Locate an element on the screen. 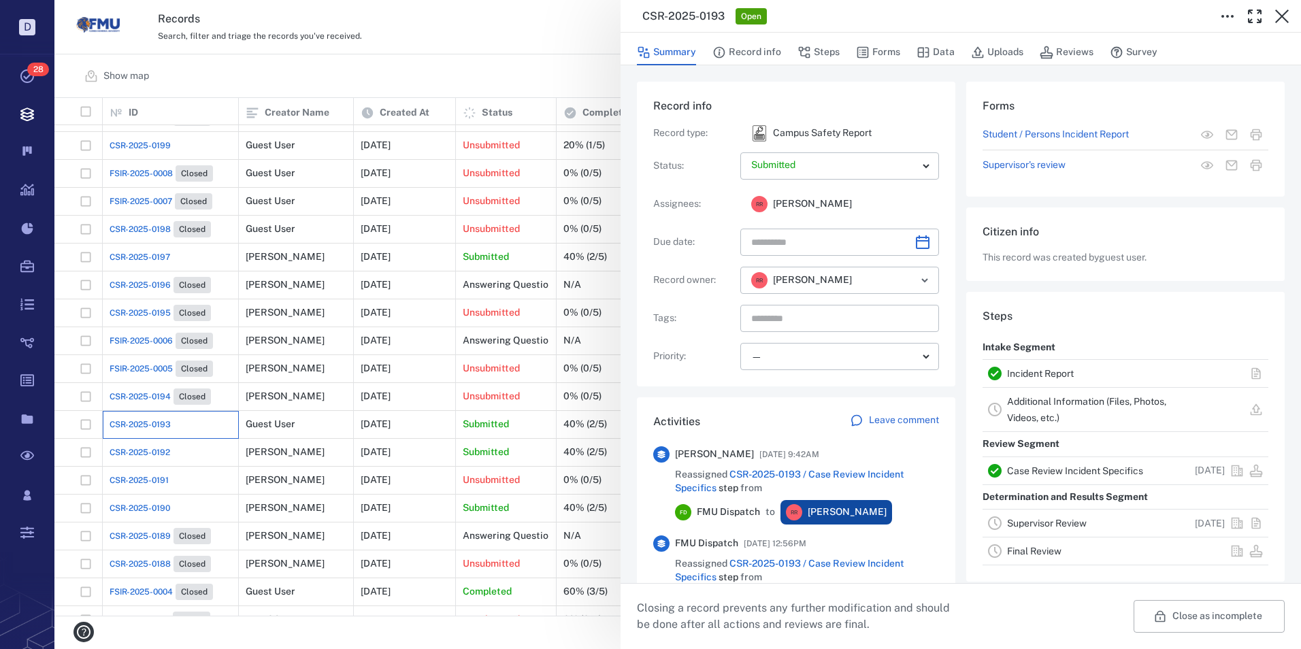 The image size is (1301, 649). p: Due date : is located at coordinates (694, 242).